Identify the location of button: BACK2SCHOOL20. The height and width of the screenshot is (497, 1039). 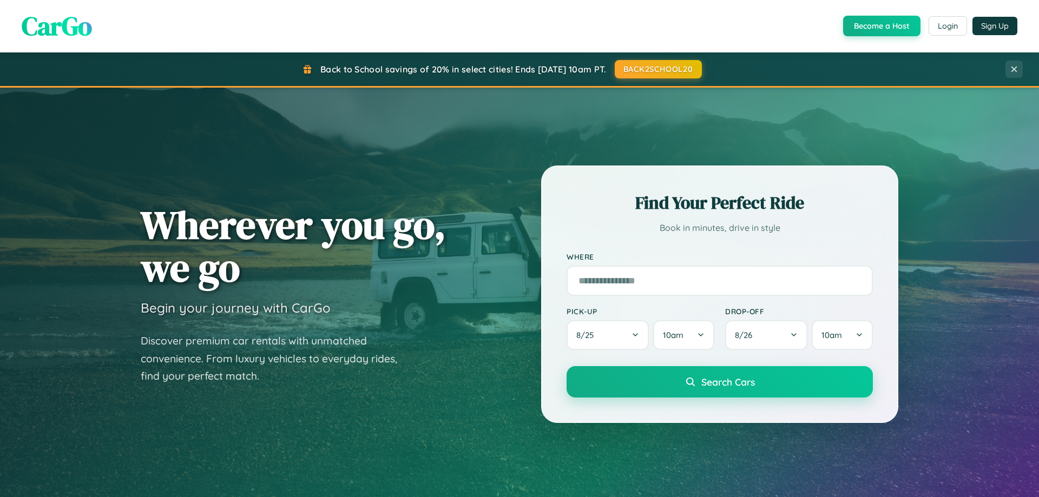
(658, 69).